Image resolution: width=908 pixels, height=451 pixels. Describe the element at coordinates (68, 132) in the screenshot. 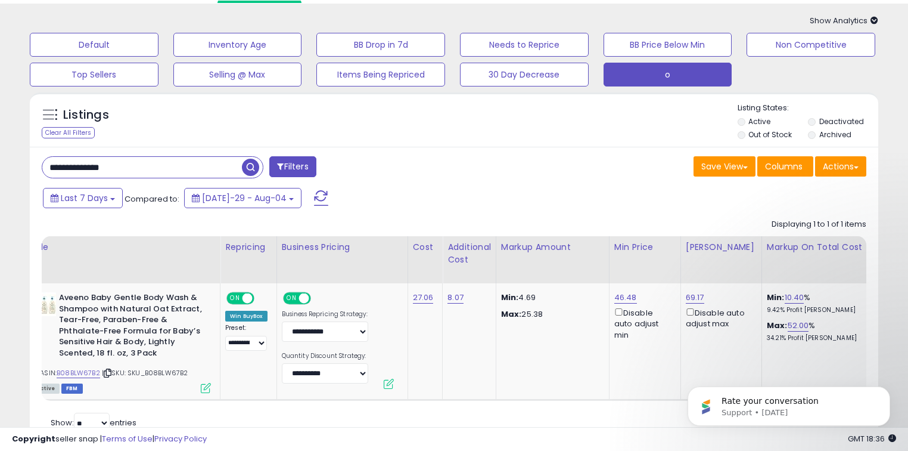

I see `div: Clear All Filters` at that location.